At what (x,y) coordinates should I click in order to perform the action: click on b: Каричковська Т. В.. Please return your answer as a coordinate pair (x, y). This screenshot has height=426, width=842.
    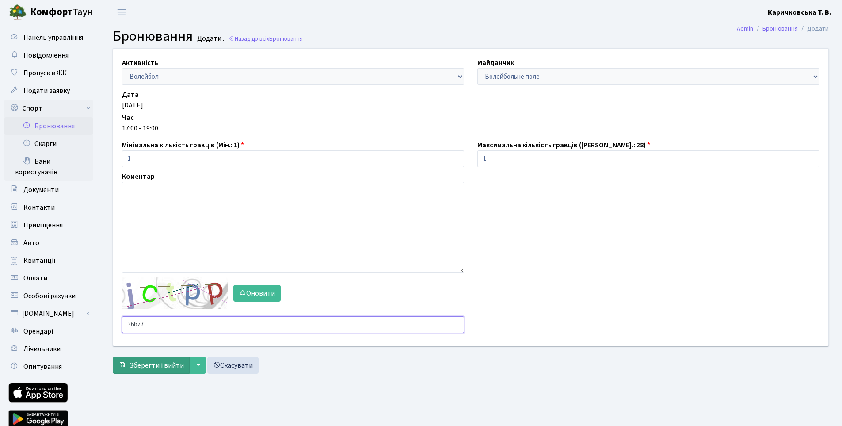
    Looking at the image, I should click on (800, 12).